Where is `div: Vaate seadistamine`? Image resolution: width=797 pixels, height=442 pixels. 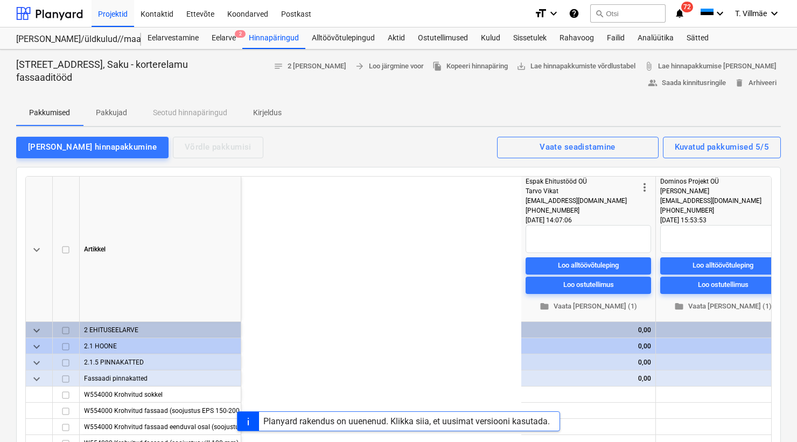 div: Vaate seadistamine is located at coordinates (577, 147).